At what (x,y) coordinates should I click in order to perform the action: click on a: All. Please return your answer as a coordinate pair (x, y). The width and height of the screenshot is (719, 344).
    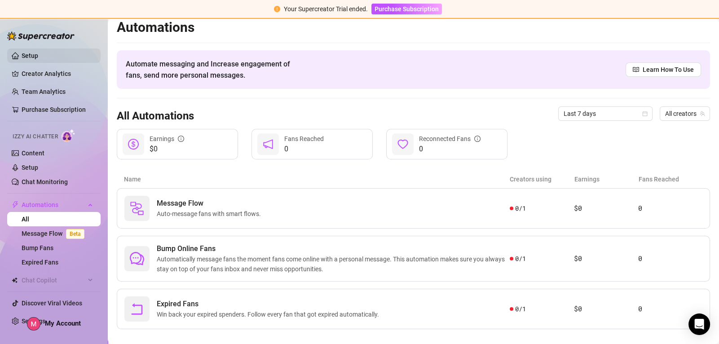
    Looking at the image, I should click on (25, 219).